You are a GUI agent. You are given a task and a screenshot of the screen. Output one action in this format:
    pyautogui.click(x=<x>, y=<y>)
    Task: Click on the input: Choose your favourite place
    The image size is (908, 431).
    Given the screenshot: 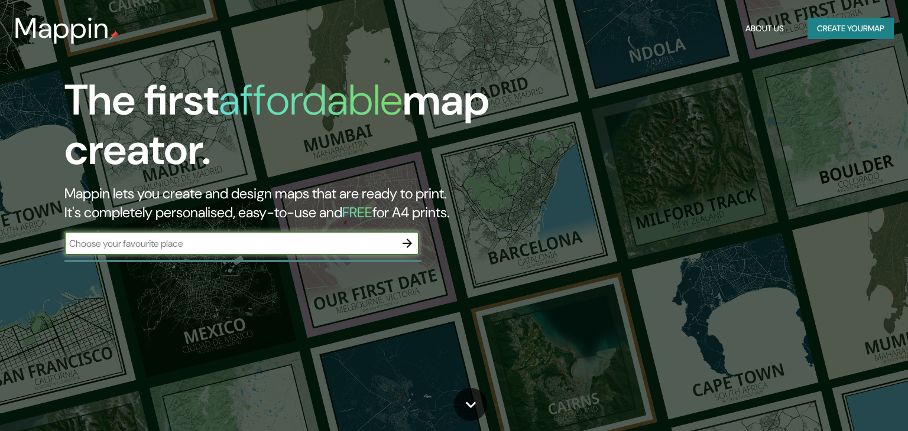 What is the action you would take?
    pyautogui.click(x=230, y=243)
    